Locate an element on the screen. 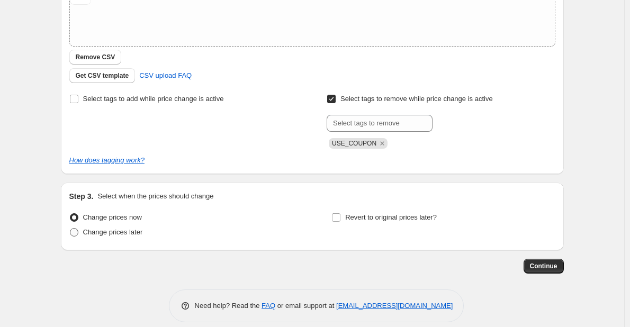 Image resolution: width=630 pixels, height=327 pixels. button: Continue is located at coordinates (544, 266).